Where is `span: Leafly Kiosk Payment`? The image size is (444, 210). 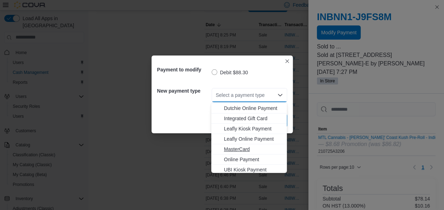
span: Leafly Kiosk Payment is located at coordinates (253, 129).